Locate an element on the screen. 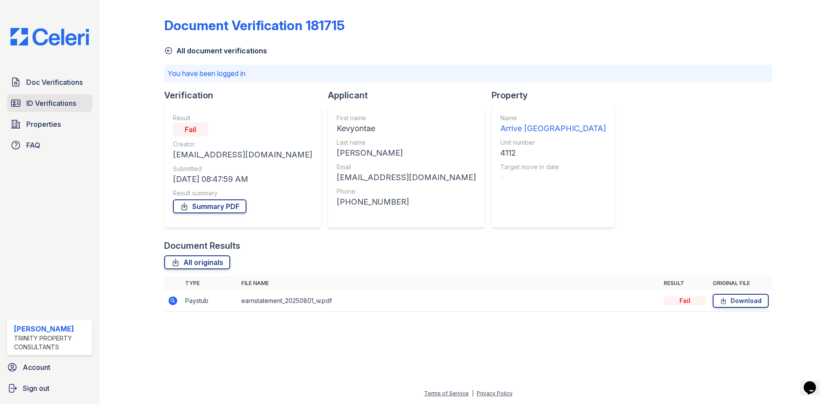 Image resolution: width=837 pixels, height=404 pixels. span: ID Verifications is located at coordinates (51, 103).